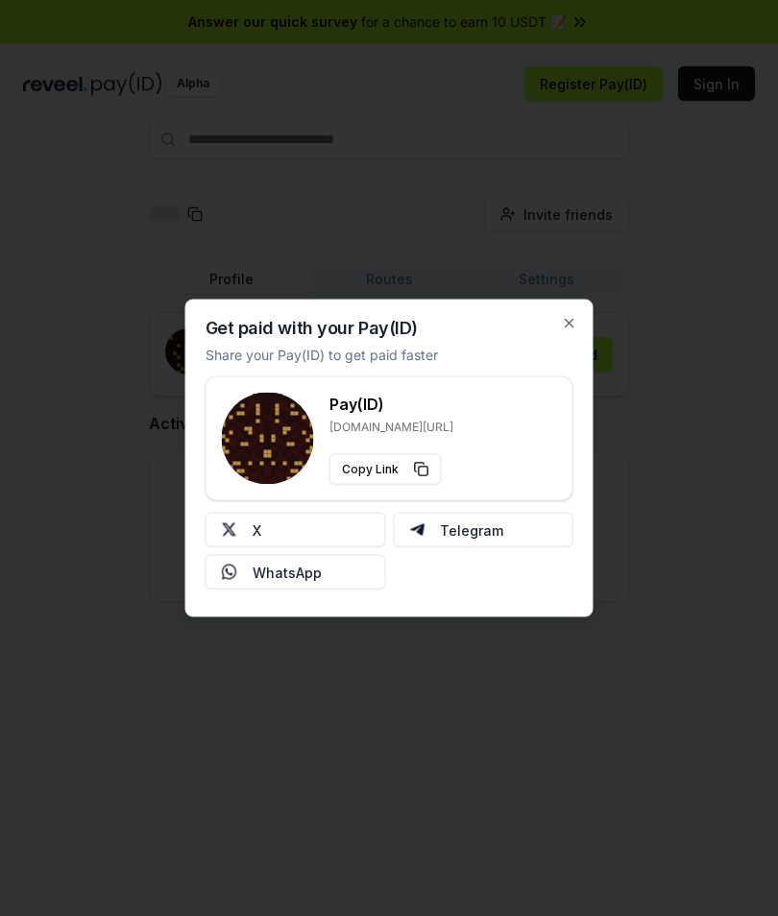 The height and width of the screenshot is (916, 778). What do you see at coordinates (311, 329) in the screenshot?
I see `h2: Get paid with your Pay(ID)` at bounding box center [311, 329].